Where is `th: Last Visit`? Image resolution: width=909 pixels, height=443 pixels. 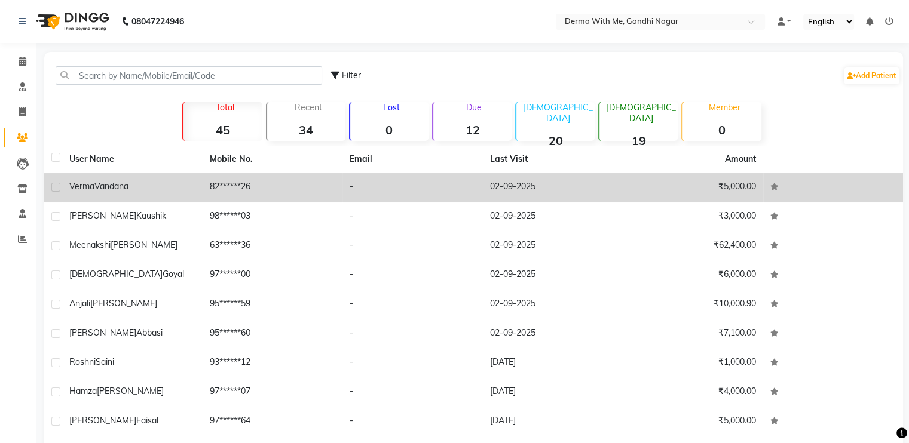 th: Last Visit is located at coordinates (553, 159).